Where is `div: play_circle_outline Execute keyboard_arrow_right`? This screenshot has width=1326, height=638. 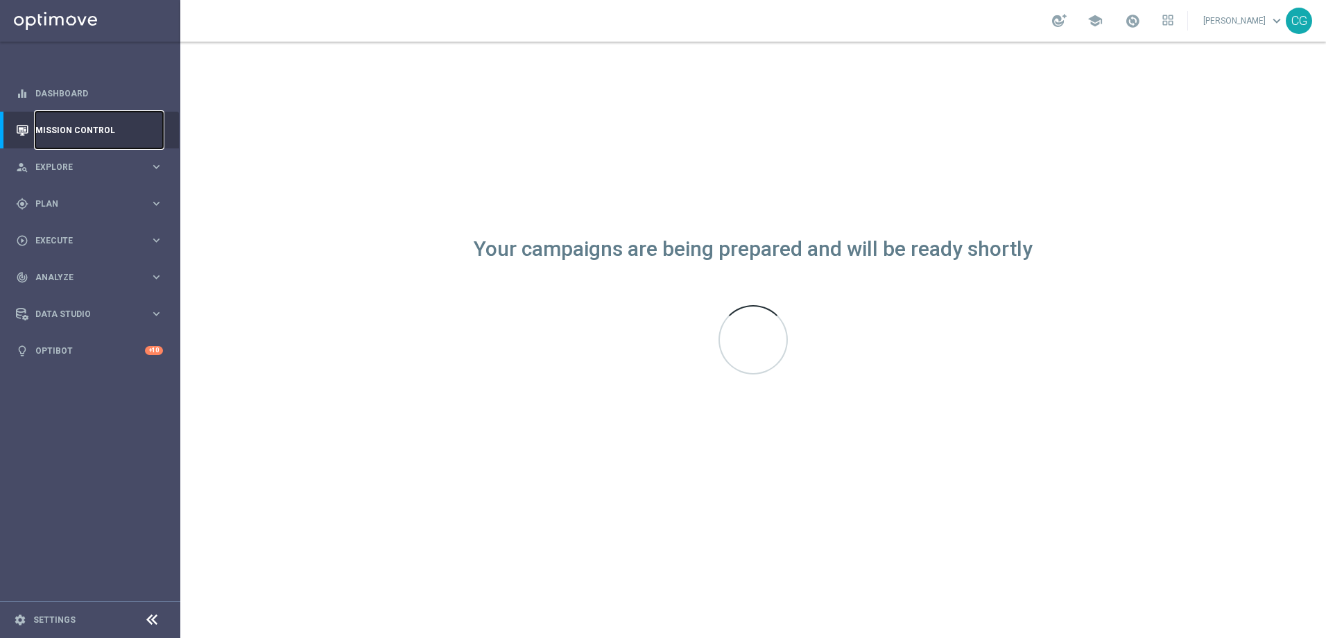 div: play_circle_outline Execute keyboard_arrow_right is located at coordinates (89, 241).